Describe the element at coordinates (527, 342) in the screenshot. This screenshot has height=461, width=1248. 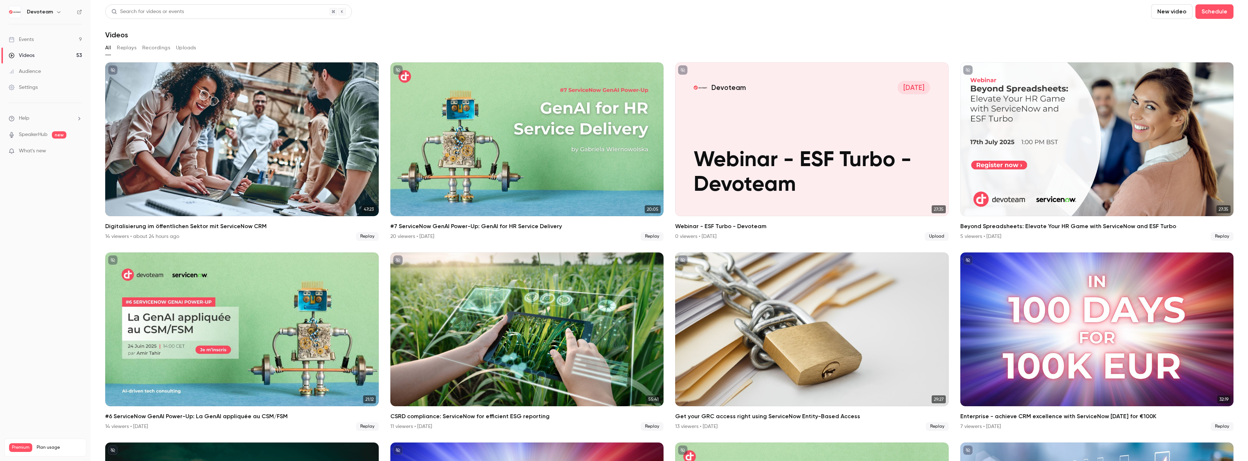
I see `li: CSRD compliance: ServiceNow for efficient ESG reporting` at that location.